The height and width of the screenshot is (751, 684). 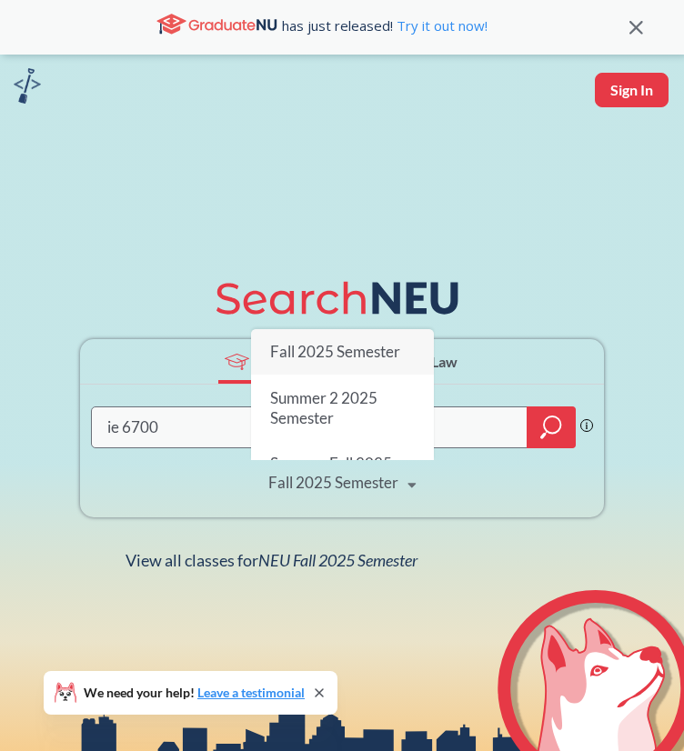 I want to click on div: Fall 2025 Semester, so click(x=333, y=483).